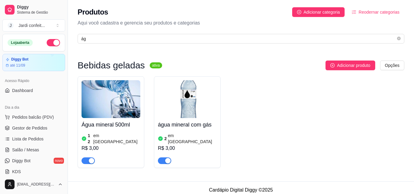  Describe the element at coordinates (28, 139) in the screenshot. I see `span: Lista de Pedidos` at that location.